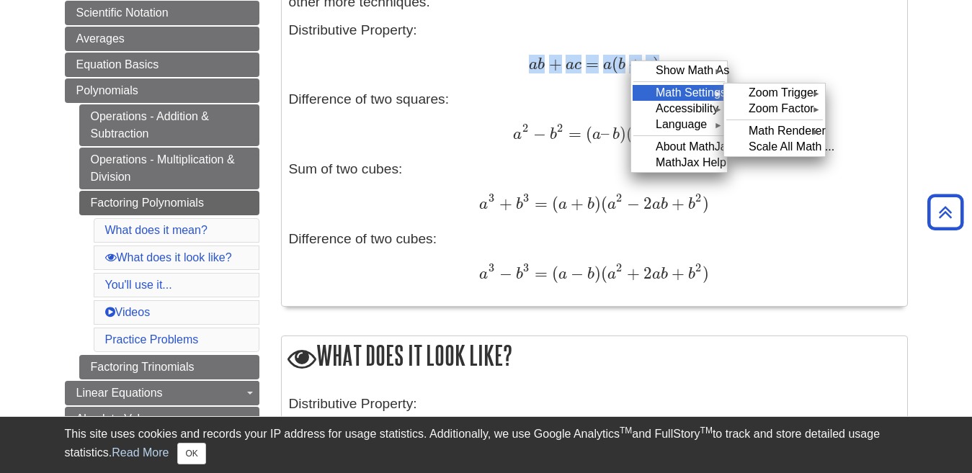 This screenshot has width=972, height=473. What do you see at coordinates (775, 93) in the screenshot?
I see `div: Zoom Trigger` at bounding box center [775, 93].